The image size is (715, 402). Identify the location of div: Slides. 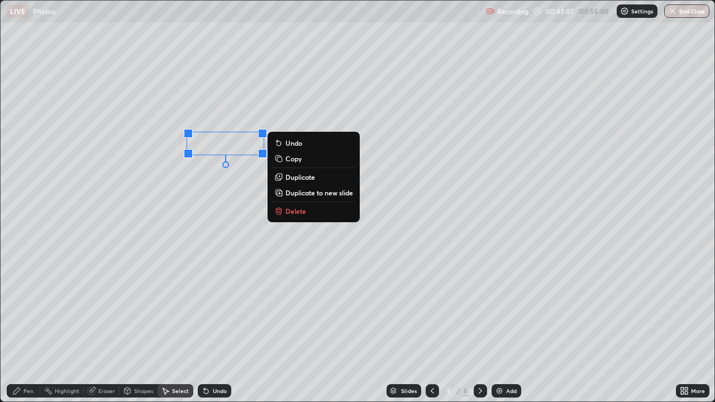
(409, 391).